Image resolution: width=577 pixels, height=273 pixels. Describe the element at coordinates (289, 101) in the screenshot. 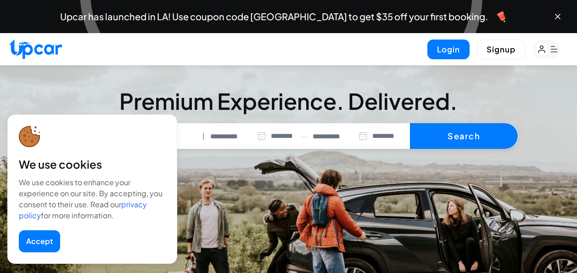

I see `h3: Premium Experience. Delivered.` at that location.